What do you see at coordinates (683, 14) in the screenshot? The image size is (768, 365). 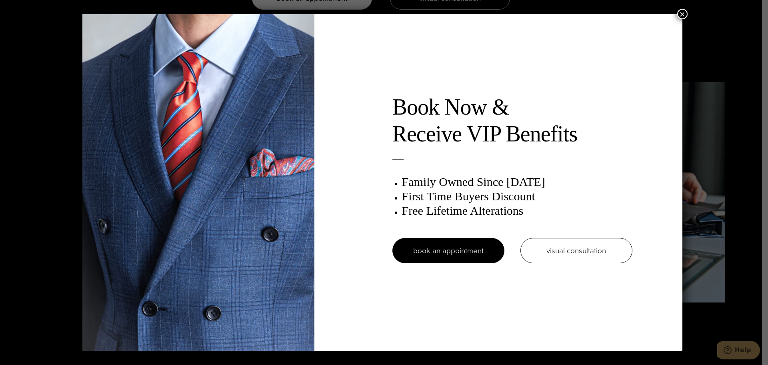 I see `button: Close` at bounding box center [683, 14].